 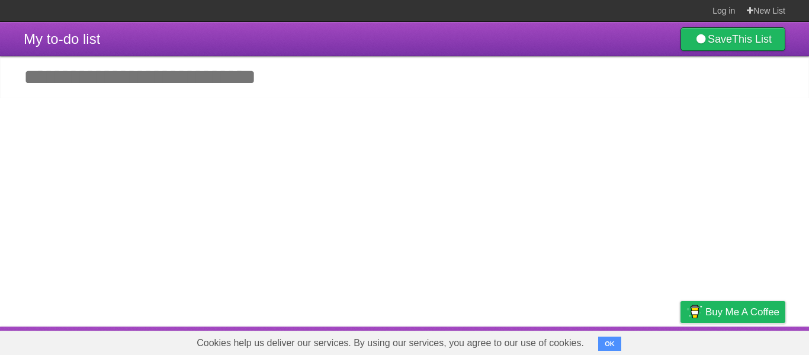 What do you see at coordinates (694, 311) in the screenshot?
I see `img: Buy me a coffee` at bounding box center [694, 311].